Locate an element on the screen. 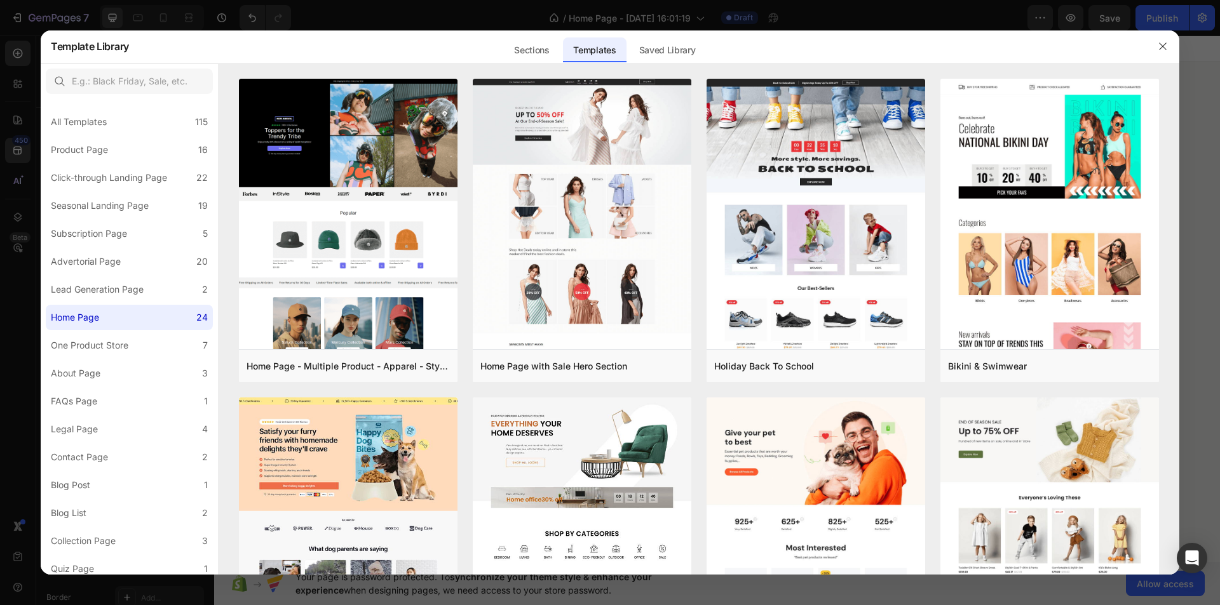  p: Up to 75% OFF is located at coordinates (277, 290).